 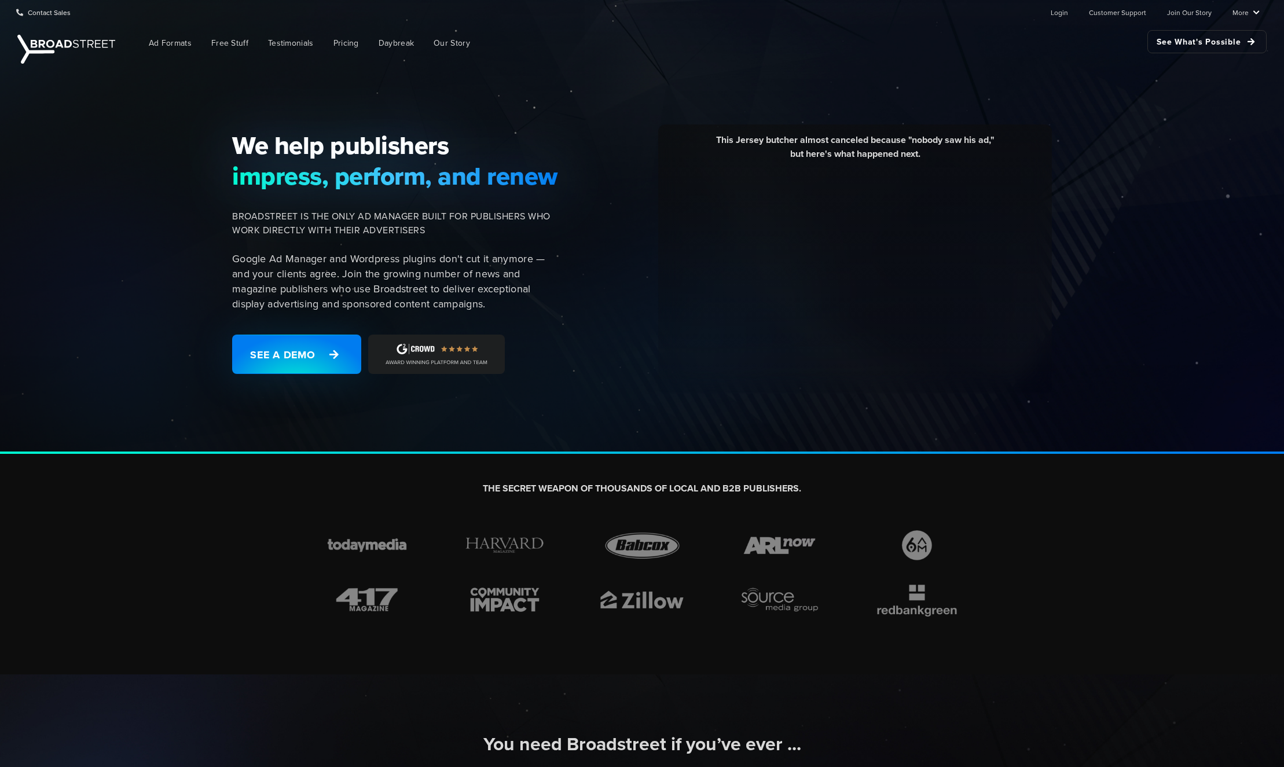 What do you see at coordinates (395, 281) in the screenshot?
I see `p: Google Ad Manager and Wordpress plugins don't cut it anymore — and your clients agree. Join the g...` at bounding box center [395, 281].